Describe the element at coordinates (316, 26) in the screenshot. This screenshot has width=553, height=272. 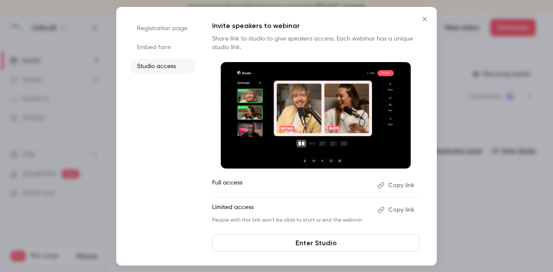
I see `p: Invite speakers to webinar` at that location.